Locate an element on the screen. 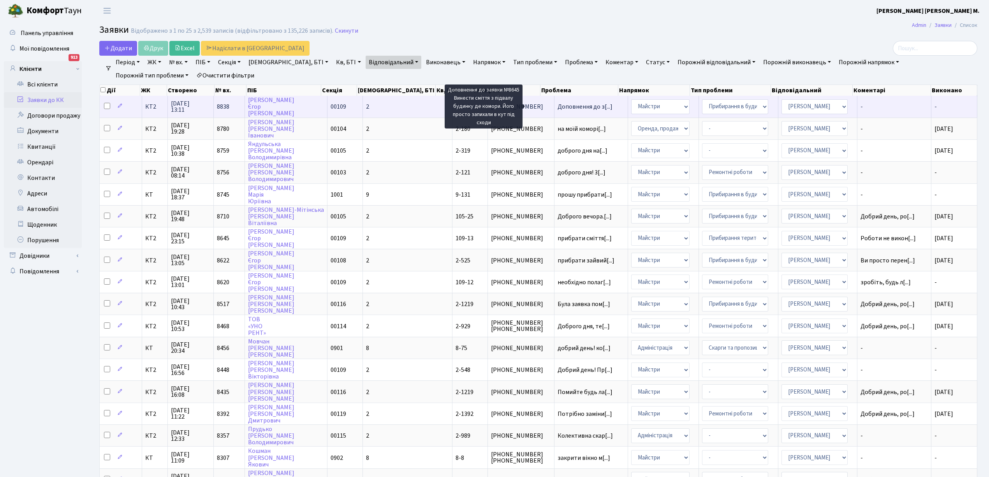  a: Excel is located at coordinates (184, 48).